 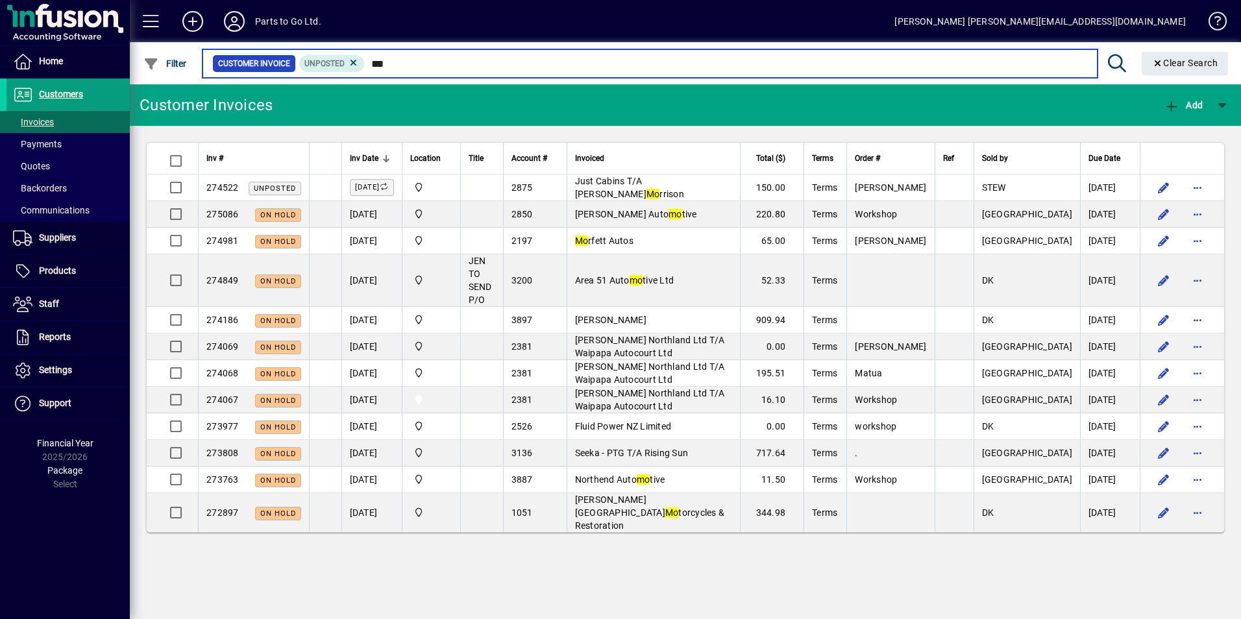 What do you see at coordinates (165, 64) in the screenshot?
I see `span: Filter` at bounding box center [165, 64].